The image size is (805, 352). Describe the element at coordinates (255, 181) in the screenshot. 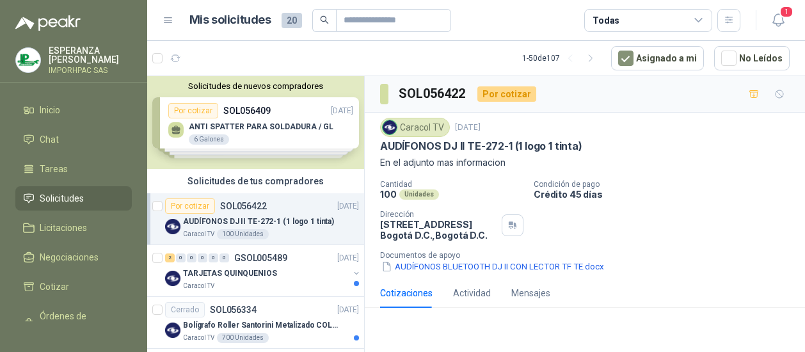

I see `div: Solicitudes de tus compradores` at that location.